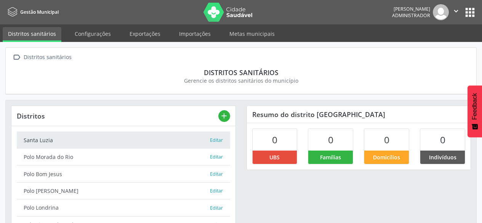  I want to click on div: Santa Luzia, so click(117, 140).